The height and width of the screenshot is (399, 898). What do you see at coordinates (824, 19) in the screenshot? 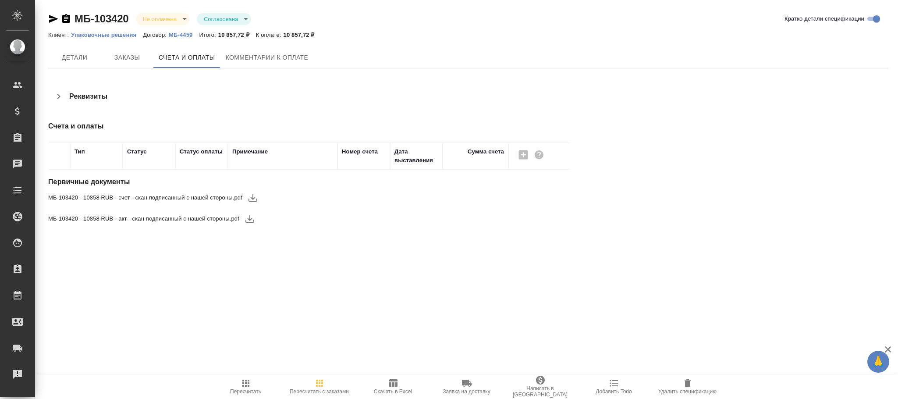
I see `span: Кратко детали спецификации` at bounding box center [824, 19].